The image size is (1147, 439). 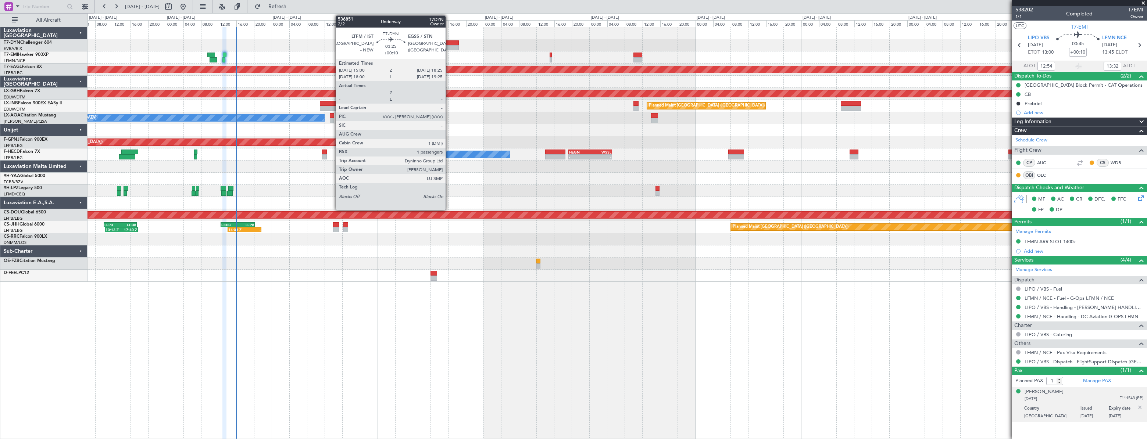 I want to click on a: DNMM/LOS, so click(x=15, y=243).